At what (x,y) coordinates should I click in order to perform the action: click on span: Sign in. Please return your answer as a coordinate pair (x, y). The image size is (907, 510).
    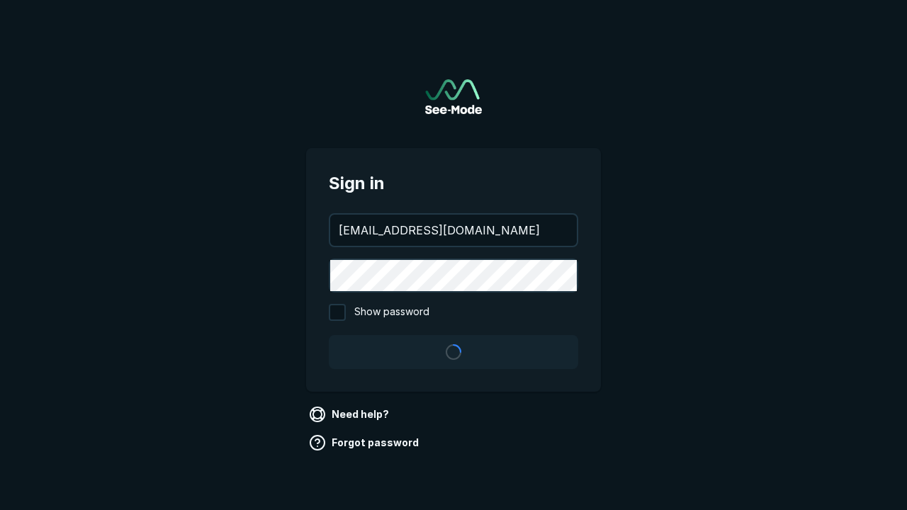
    Looking at the image, I should click on (454, 184).